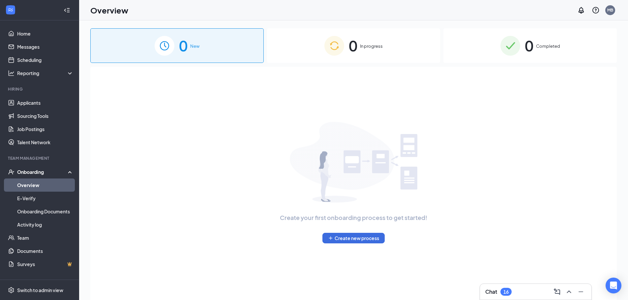 The image size is (628, 300). I want to click on a: Home, so click(45, 34).